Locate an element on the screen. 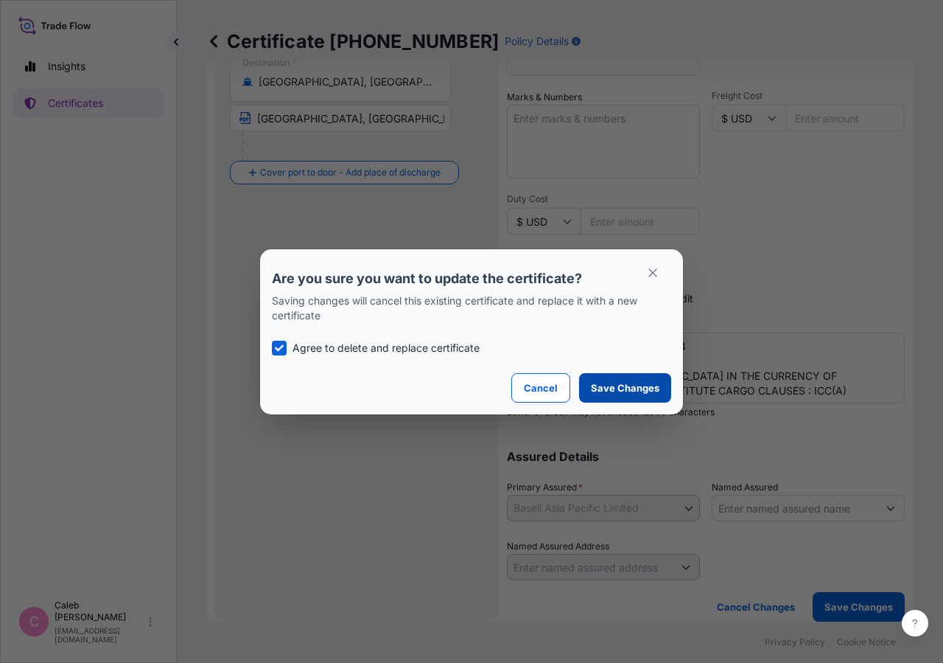 Image resolution: width=943 pixels, height=663 pixels. p: Save Changes is located at coordinates (625, 388).